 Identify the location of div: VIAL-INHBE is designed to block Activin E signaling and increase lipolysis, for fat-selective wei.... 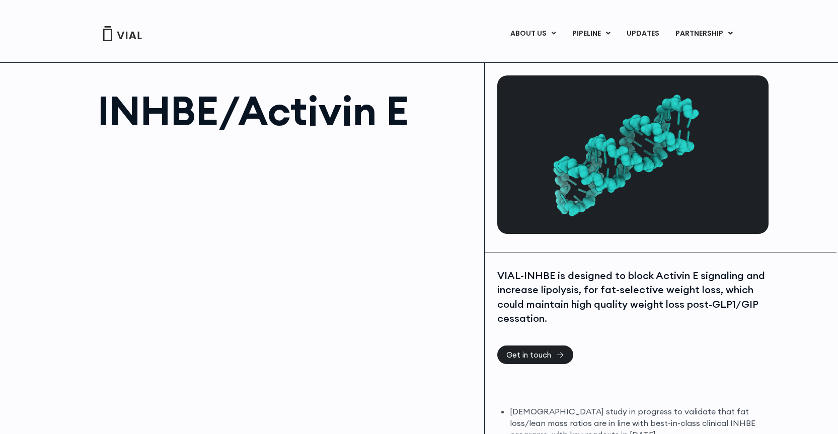
(631, 297).